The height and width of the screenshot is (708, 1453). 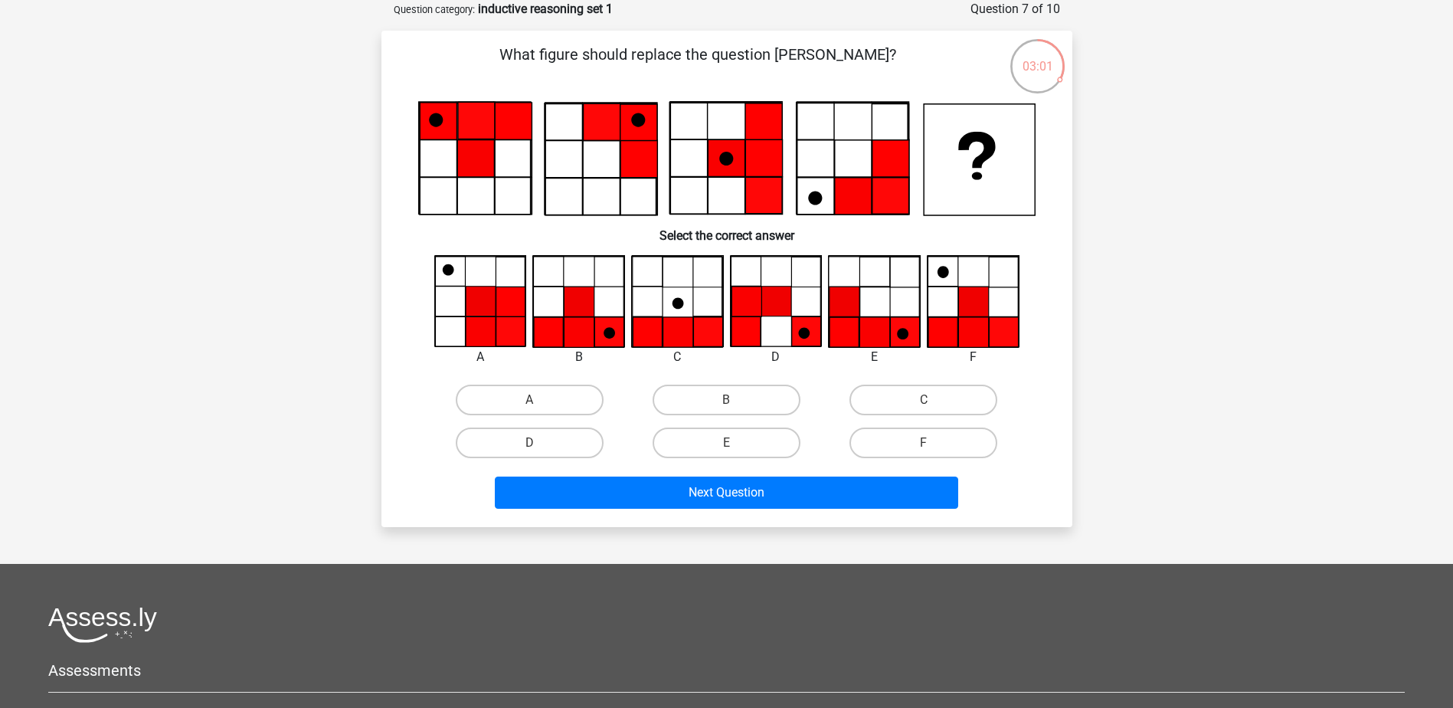 I want to click on div: 03:01, so click(x=1037, y=57).